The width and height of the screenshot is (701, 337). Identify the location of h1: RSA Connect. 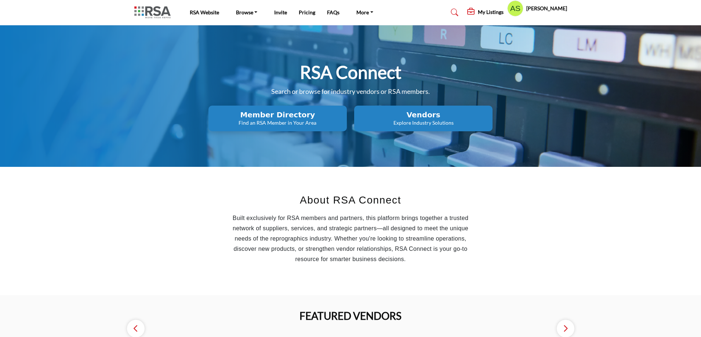
(351, 72).